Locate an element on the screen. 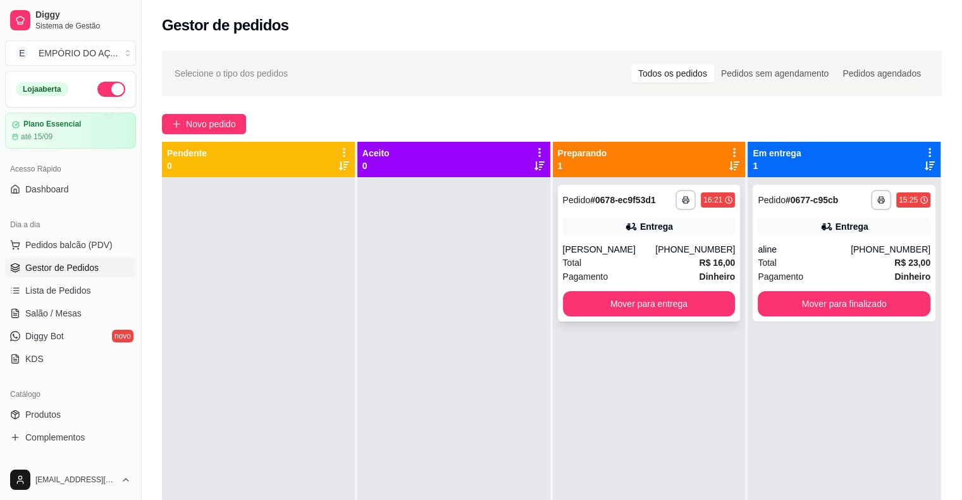  a: KDS is located at coordinates (70, 359).